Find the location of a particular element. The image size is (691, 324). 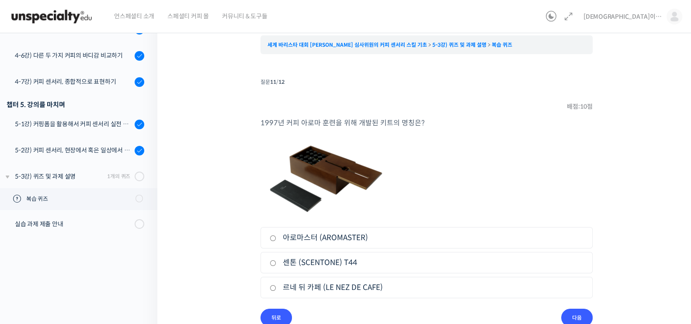

a: 5-3강) 퀴즈 및 과제 설명 is located at coordinates (459, 45).